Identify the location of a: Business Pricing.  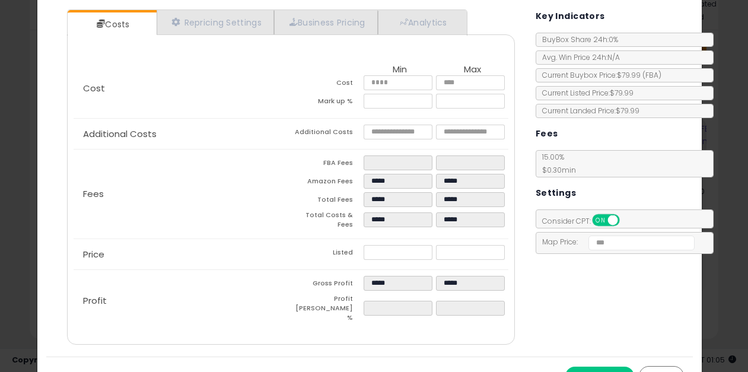
(326, 22).